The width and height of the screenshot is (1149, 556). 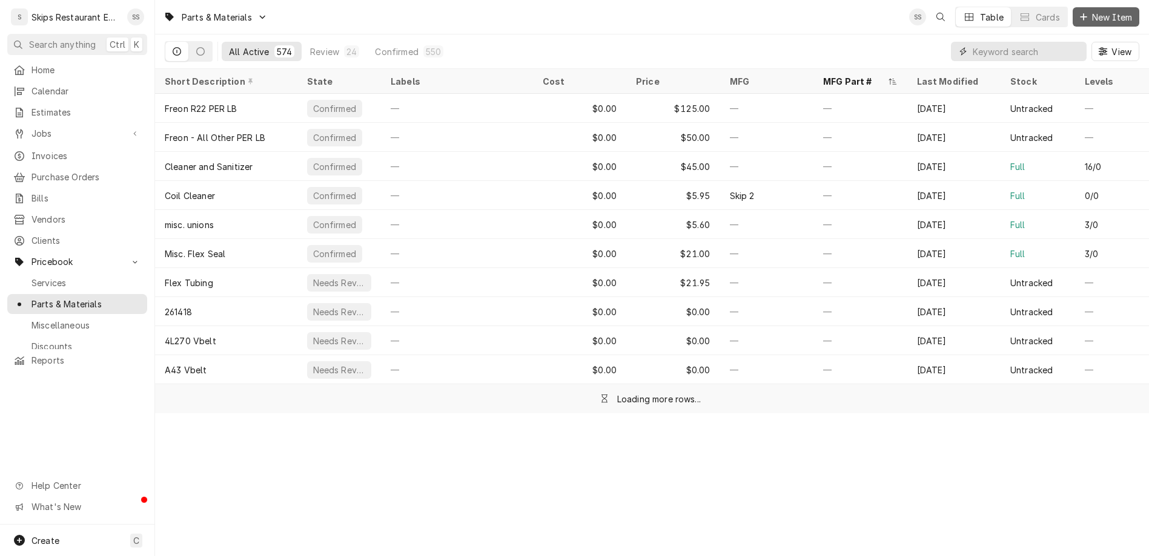 I want to click on a: Calendar, so click(x=77, y=91).